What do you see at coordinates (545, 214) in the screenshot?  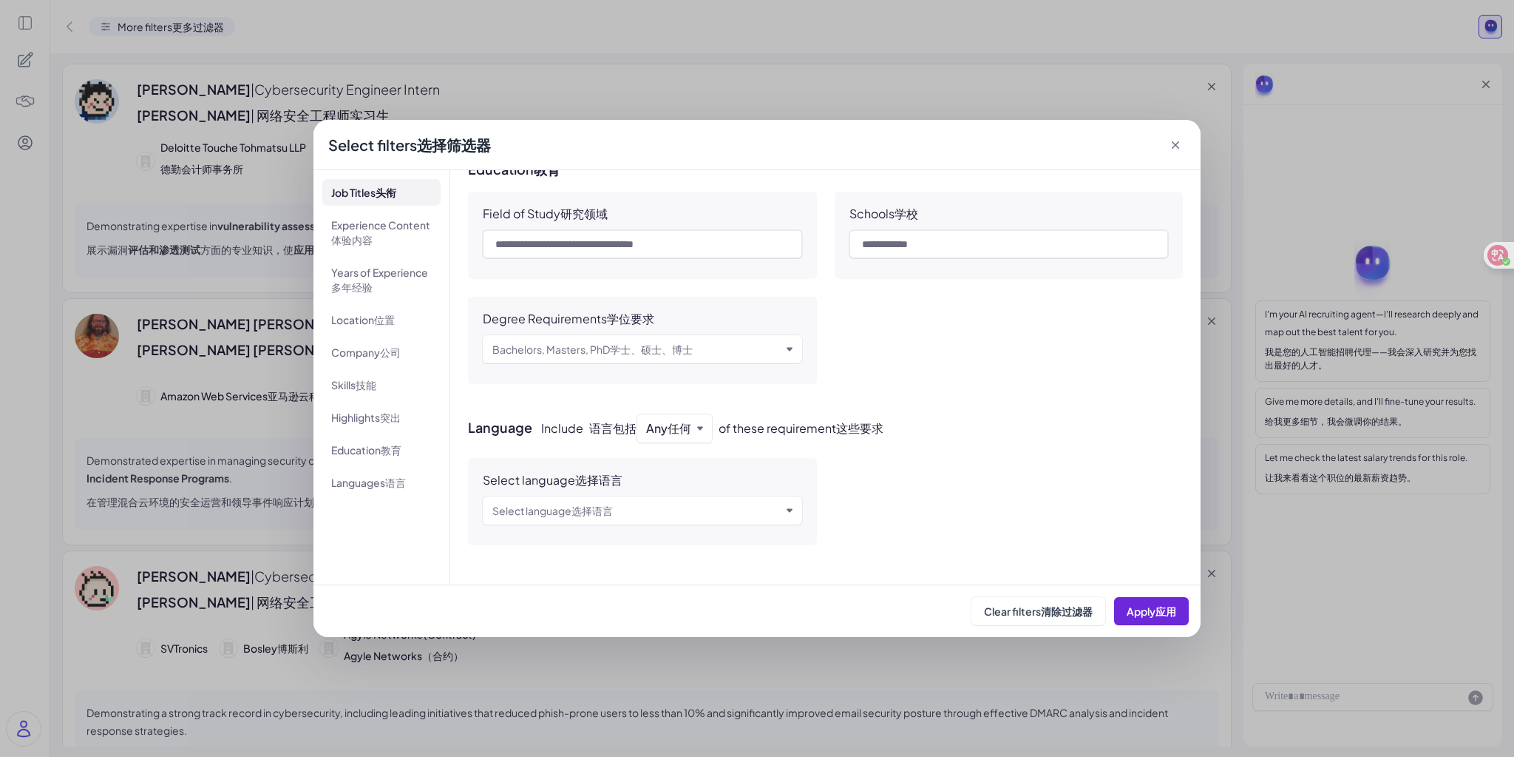 I see `div: Field of Study` at bounding box center [545, 214].